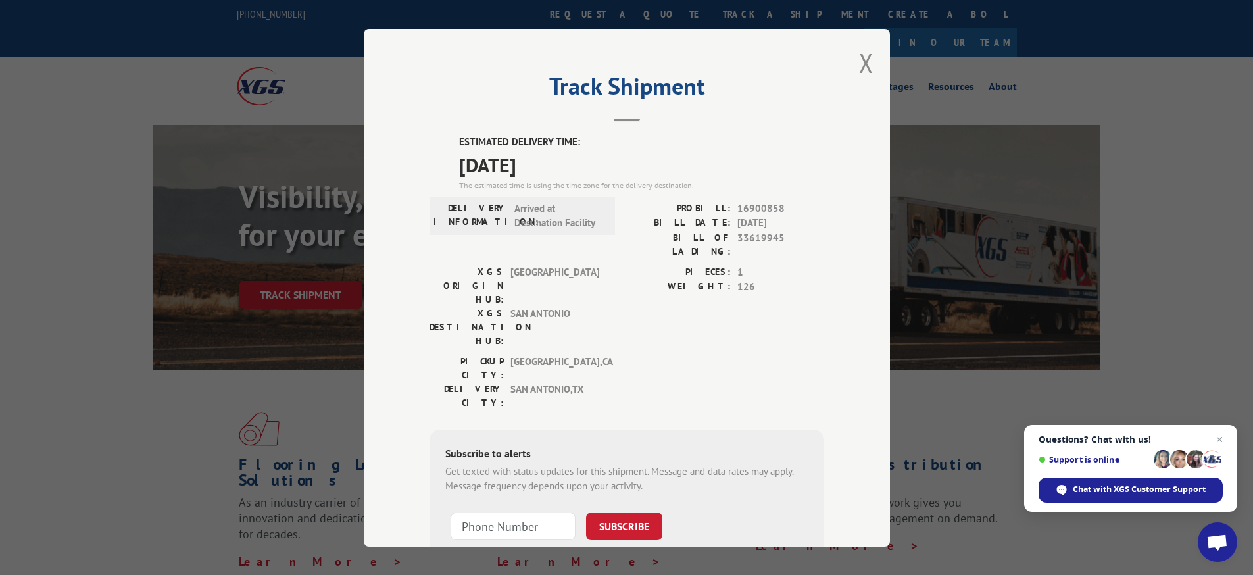 Image resolution: width=1253 pixels, height=575 pixels. Describe the element at coordinates (627, 454) in the screenshot. I see `div: Subscribe to alerts` at that location.